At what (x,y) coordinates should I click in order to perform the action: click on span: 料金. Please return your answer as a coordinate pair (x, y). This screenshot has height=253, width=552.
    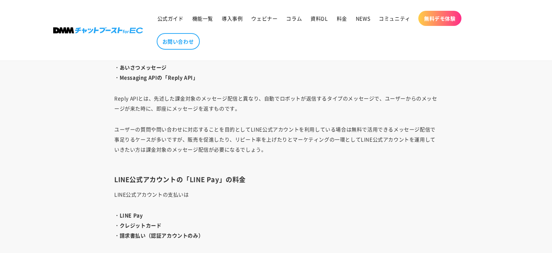
    Looking at the image, I should click on (342, 18).